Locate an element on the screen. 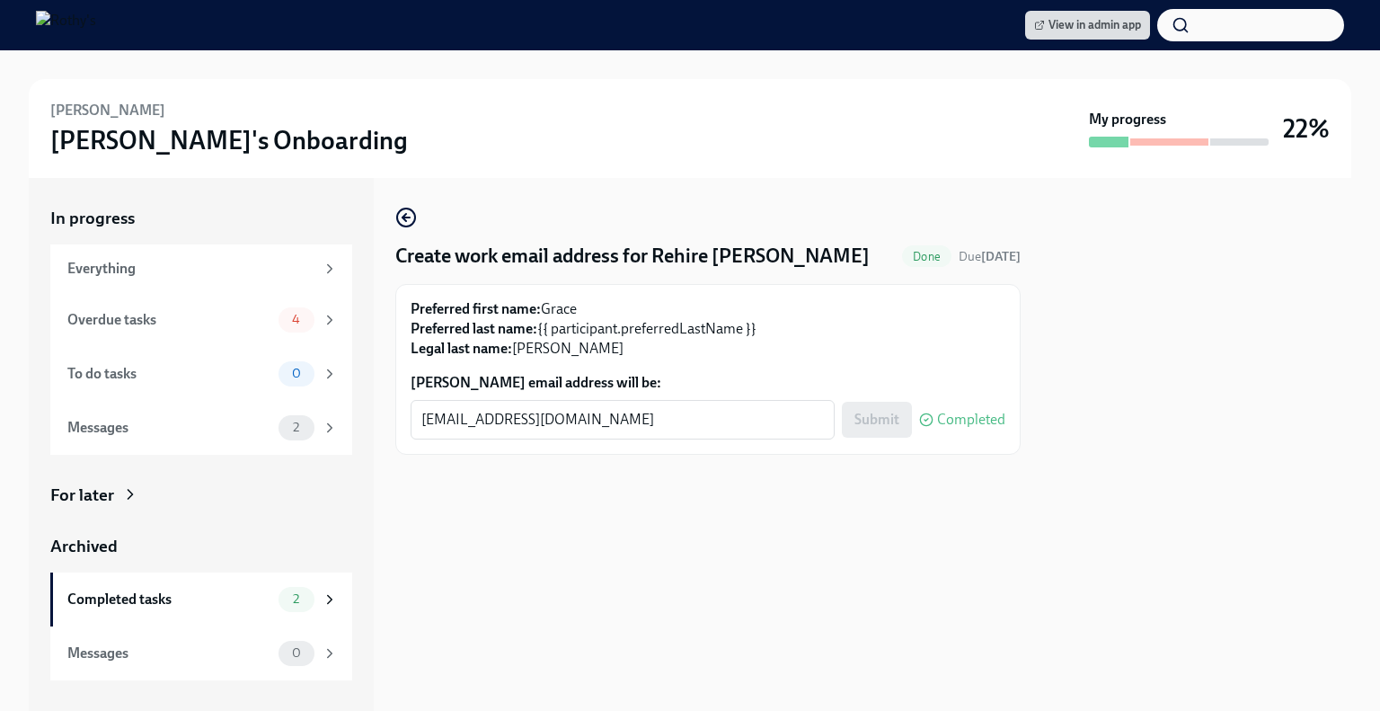 The width and height of the screenshot is (1380, 711). span: 4 is located at coordinates (296, 319).